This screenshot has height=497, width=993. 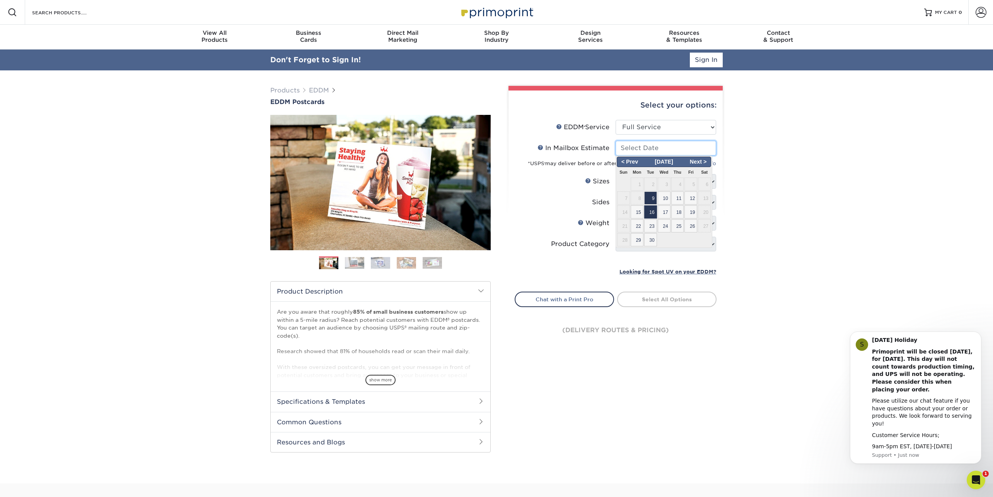 What do you see at coordinates (704, 172) in the screenshot?
I see `th: Sat` at bounding box center [704, 172].